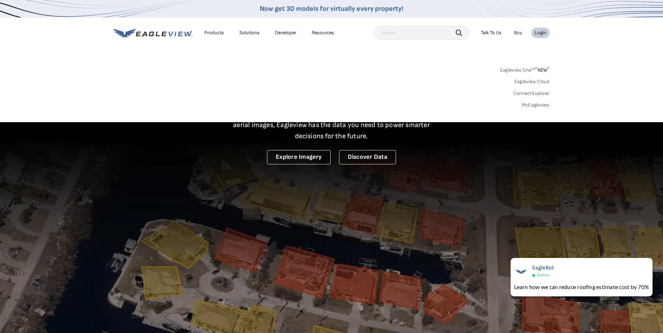  I want to click on a: Eagleview Cloud, so click(532, 82).